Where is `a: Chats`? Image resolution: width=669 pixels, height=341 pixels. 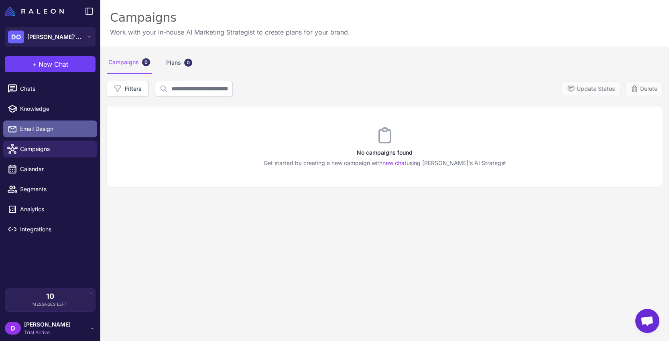 a: Chats is located at coordinates (50, 89).